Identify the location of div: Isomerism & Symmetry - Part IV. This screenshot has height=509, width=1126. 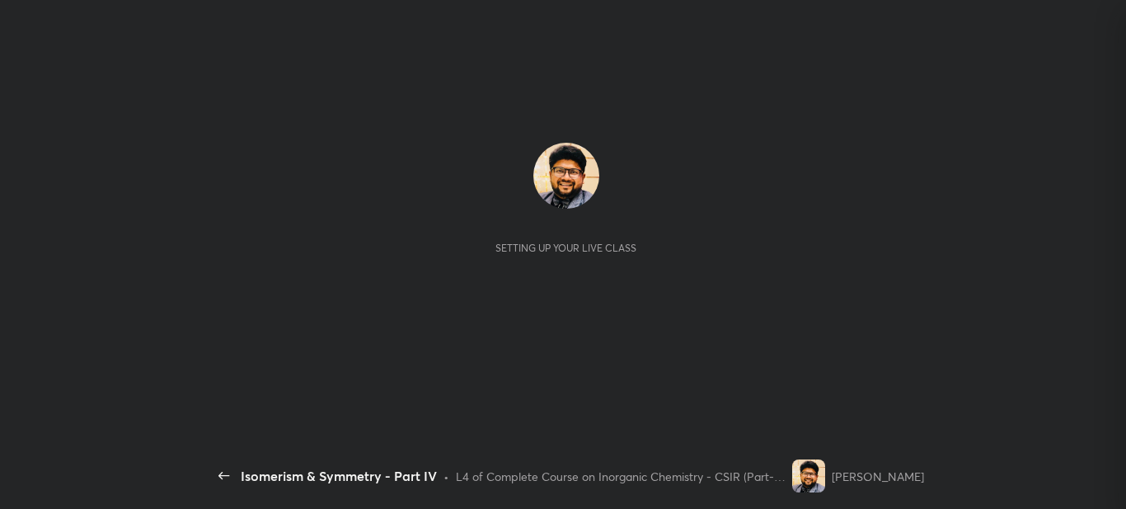
(339, 476).